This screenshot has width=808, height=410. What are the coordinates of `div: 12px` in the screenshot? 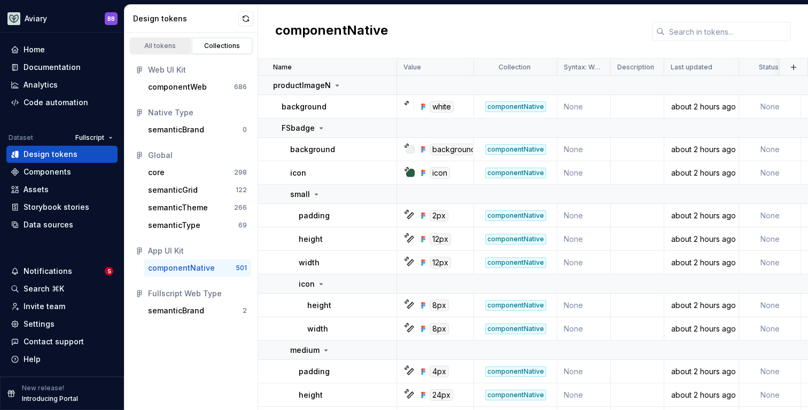 It's located at (440, 239).